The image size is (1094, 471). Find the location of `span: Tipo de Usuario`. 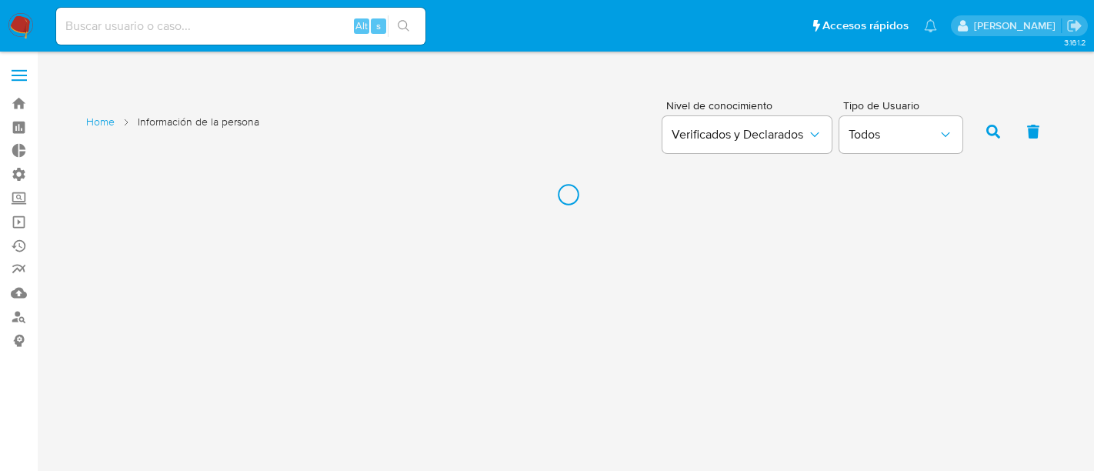

span: Tipo de Usuario is located at coordinates (905, 105).